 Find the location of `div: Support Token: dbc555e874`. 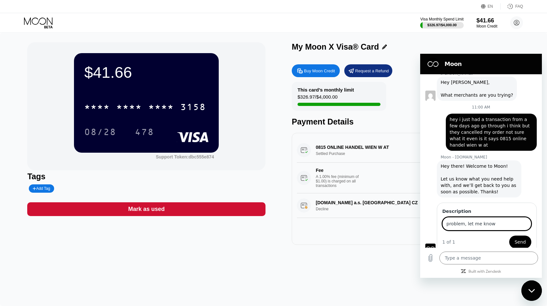

div: Support Token: dbc555e874 is located at coordinates (185, 157).